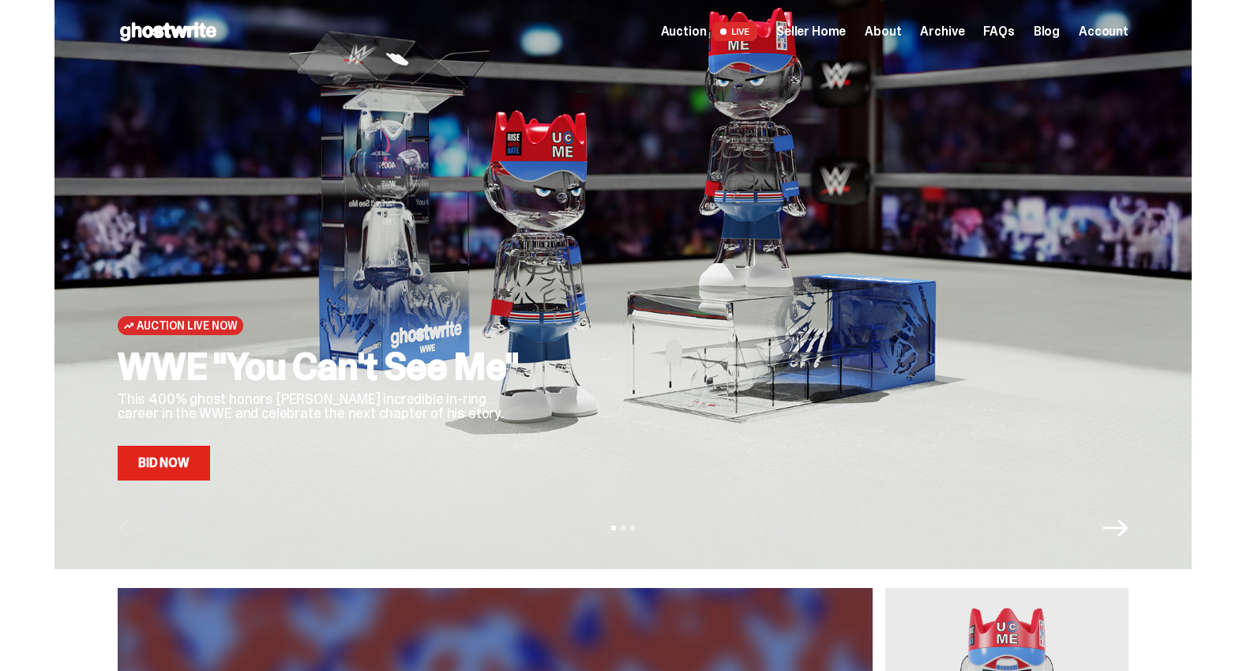 This screenshot has width=1258, height=671. I want to click on a: FAQs, so click(998, 32).